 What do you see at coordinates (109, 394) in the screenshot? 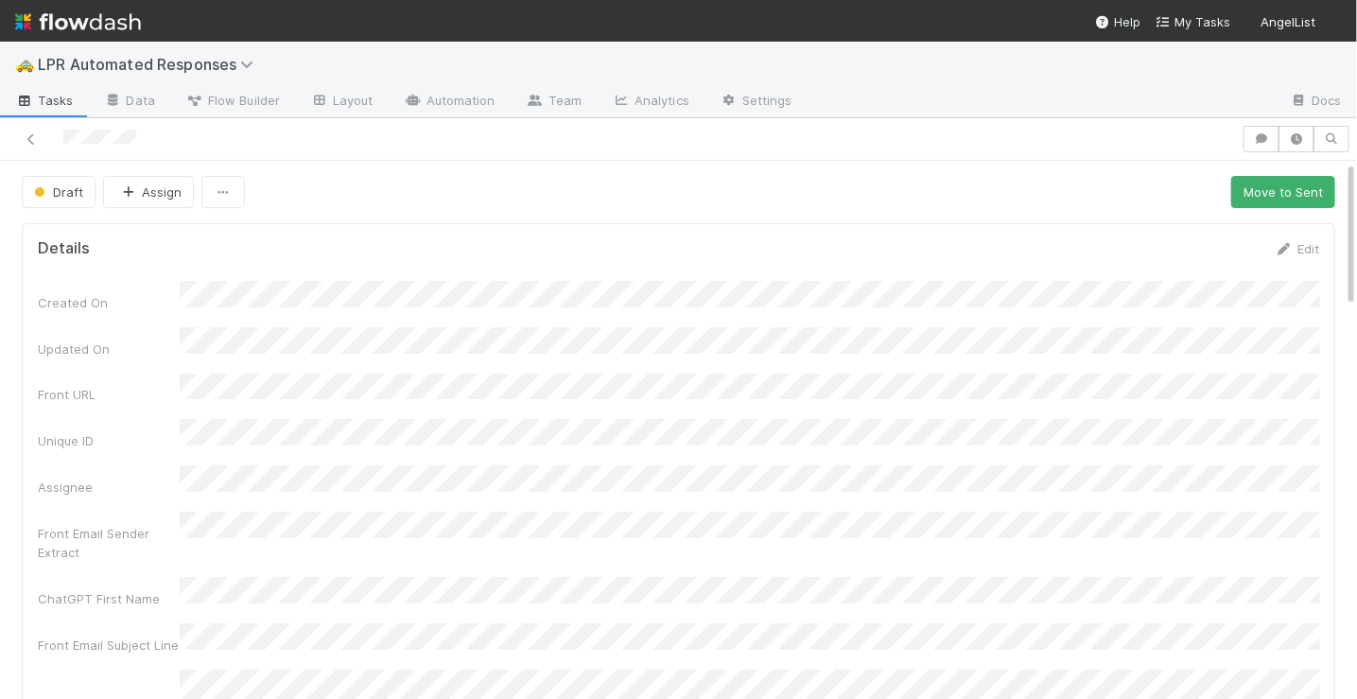
I see `div: Front URL` at bounding box center [109, 394].